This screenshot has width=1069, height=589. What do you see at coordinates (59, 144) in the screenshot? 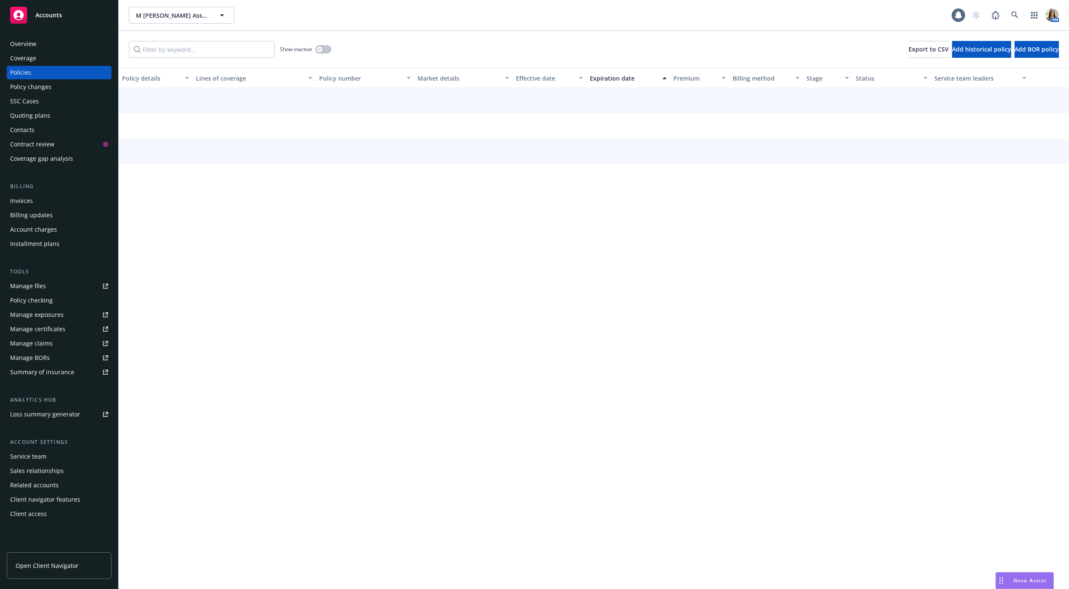
I see `a: Contract review` at bounding box center [59, 144].